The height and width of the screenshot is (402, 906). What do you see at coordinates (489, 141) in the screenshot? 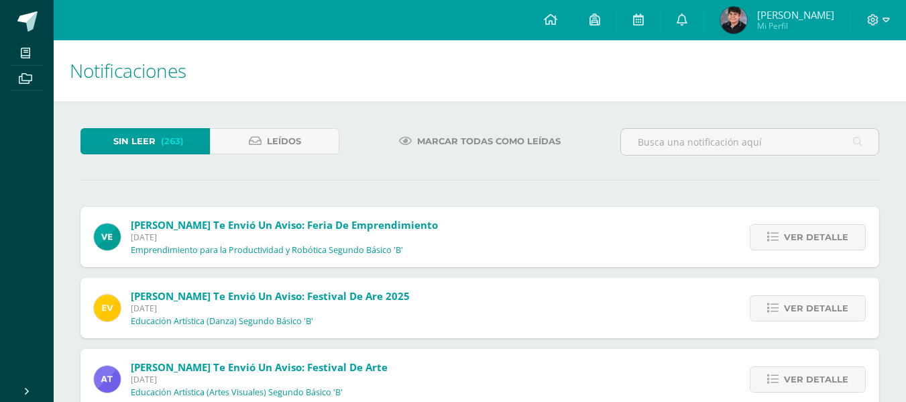
I see `span: Marcar todas como leídas` at bounding box center [489, 141].